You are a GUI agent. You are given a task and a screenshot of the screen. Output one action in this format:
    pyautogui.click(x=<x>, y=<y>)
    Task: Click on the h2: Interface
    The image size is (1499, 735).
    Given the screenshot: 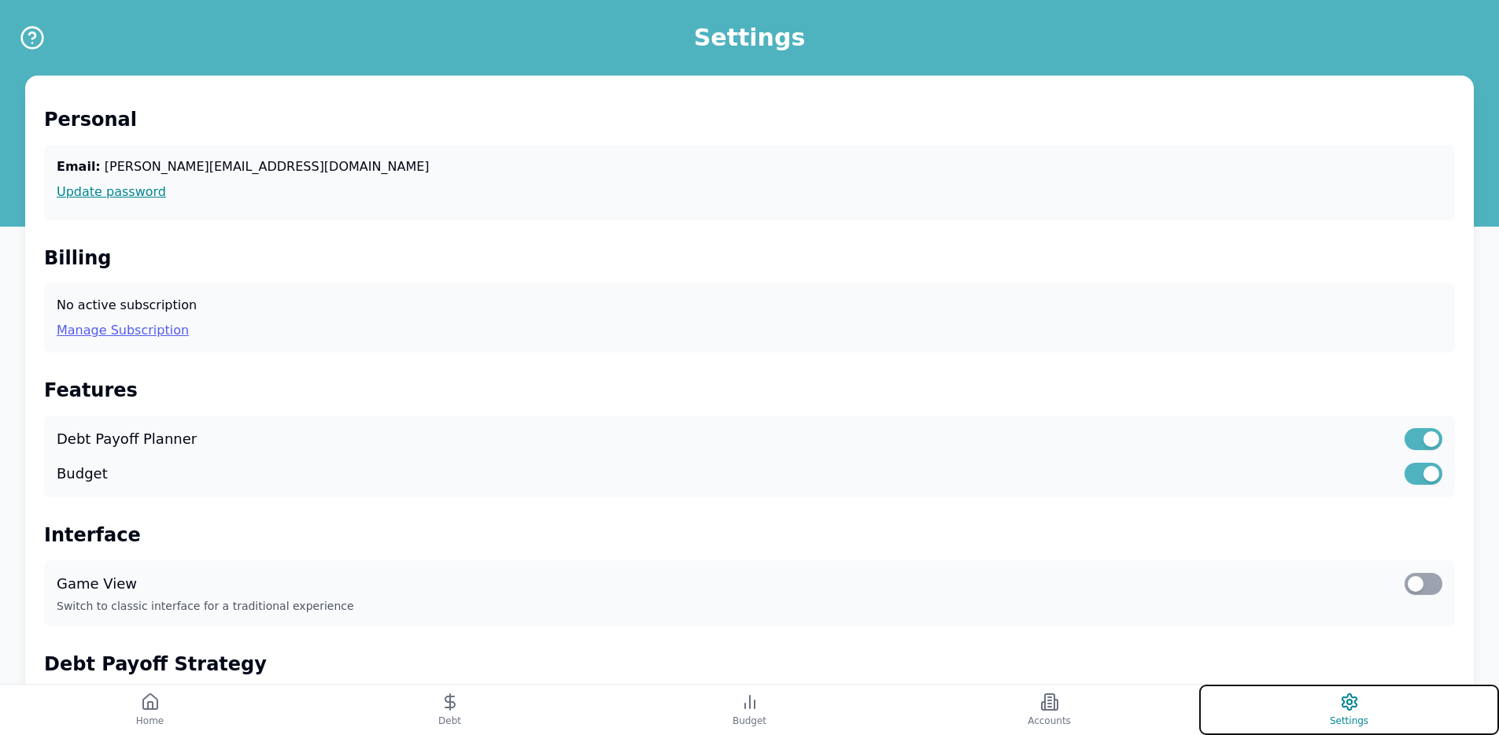 What is the action you would take?
    pyautogui.click(x=749, y=535)
    